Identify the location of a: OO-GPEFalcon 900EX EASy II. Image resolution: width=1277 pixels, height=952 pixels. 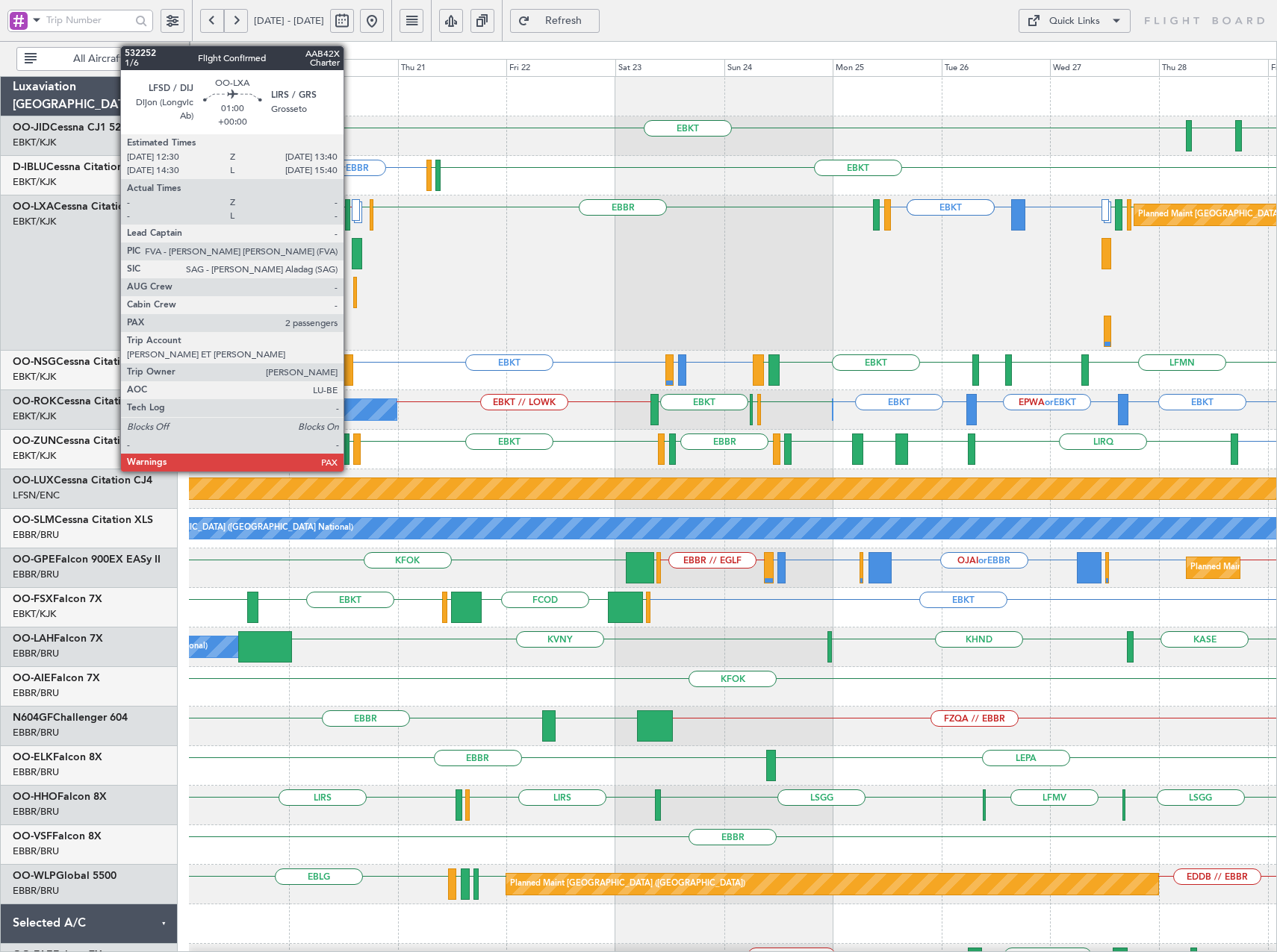
(86, 560).